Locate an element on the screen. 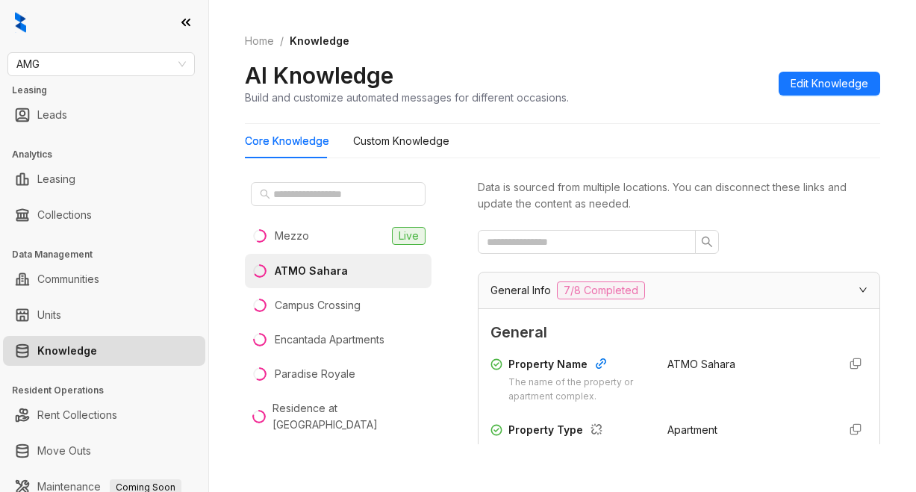 The width and height of the screenshot is (916, 492). div: Paradise Royale is located at coordinates (315, 374).